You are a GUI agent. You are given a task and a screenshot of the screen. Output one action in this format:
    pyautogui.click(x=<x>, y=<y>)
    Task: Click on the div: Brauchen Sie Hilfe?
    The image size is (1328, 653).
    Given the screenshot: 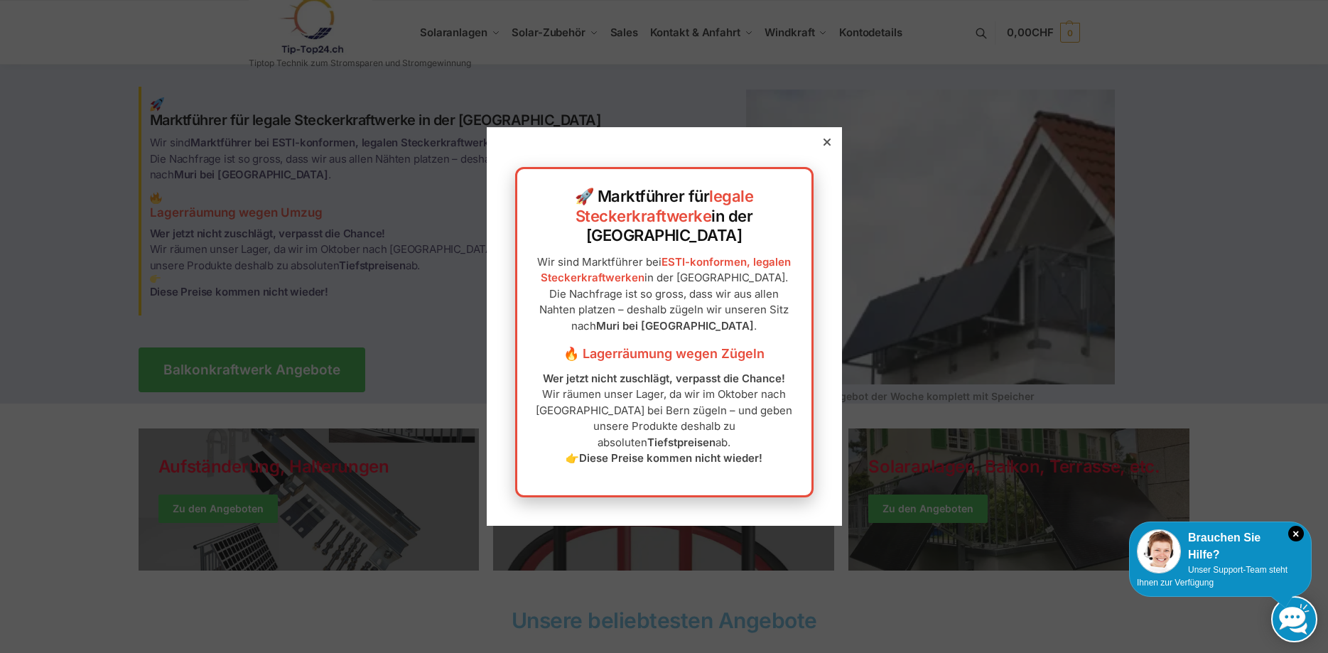 What is the action you would take?
    pyautogui.click(x=1220, y=546)
    